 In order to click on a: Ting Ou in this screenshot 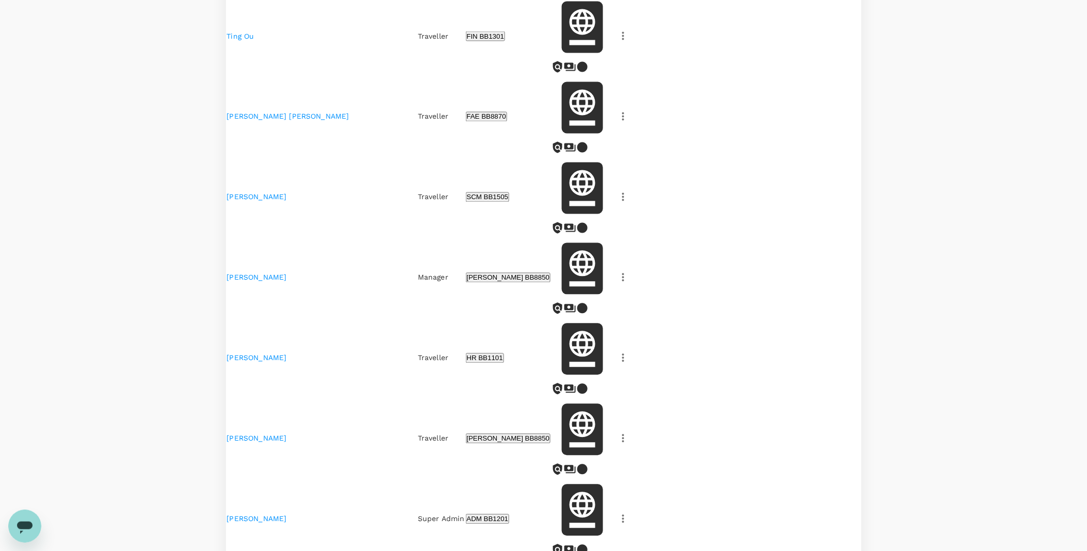, I will do `click(240, 36)`.